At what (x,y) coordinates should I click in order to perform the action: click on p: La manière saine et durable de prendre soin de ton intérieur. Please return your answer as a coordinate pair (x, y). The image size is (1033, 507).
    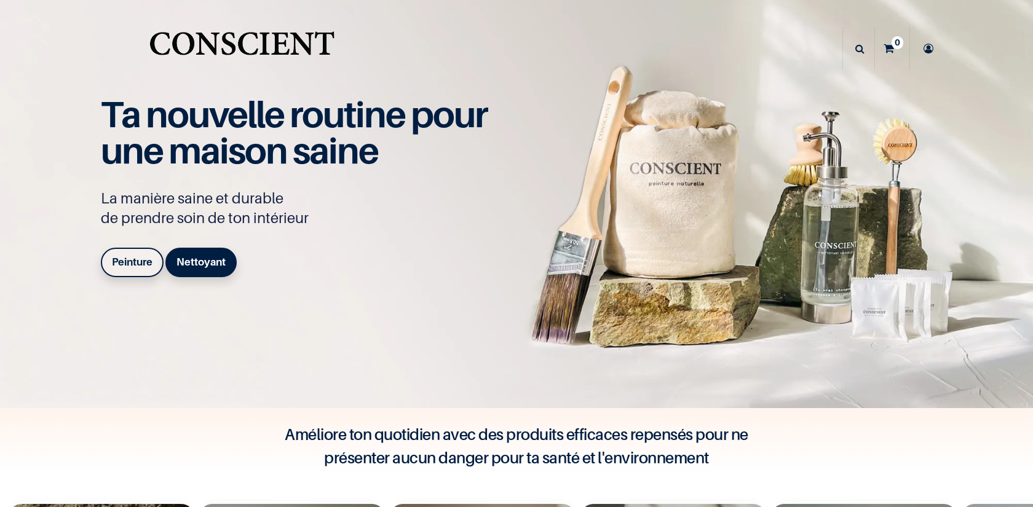
    Looking at the image, I should click on (301, 208).